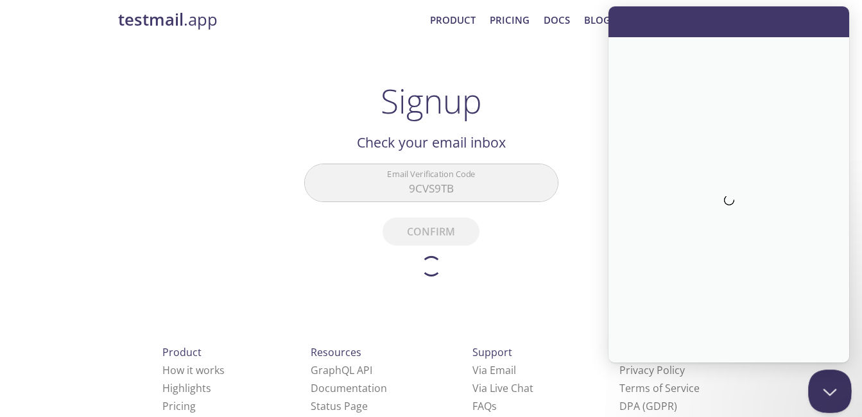 Image resolution: width=862 pixels, height=417 pixels. What do you see at coordinates (349, 389) in the screenshot?
I see `a: Documentation` at bounding box center [349, 389].